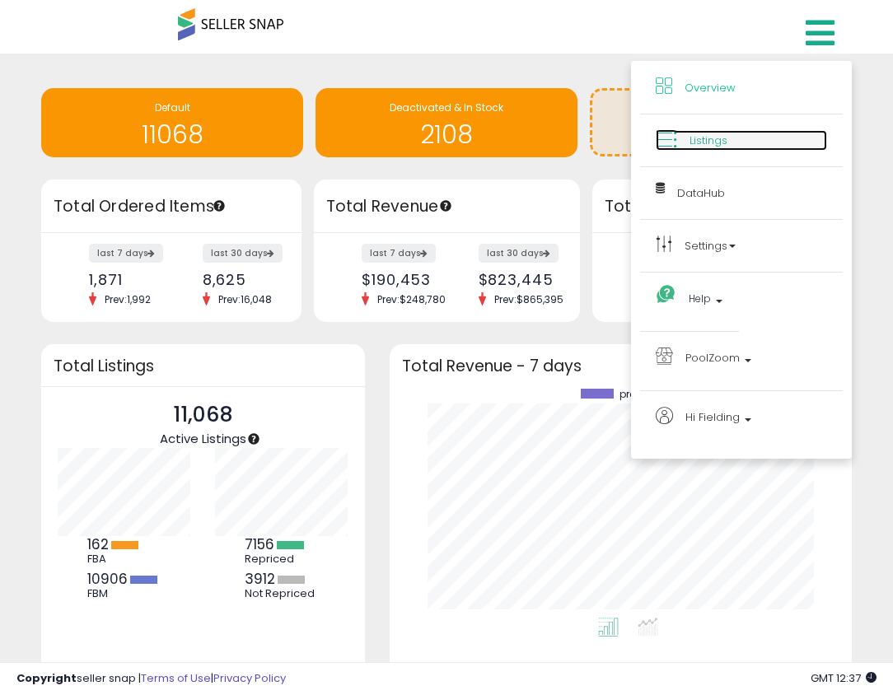 The image size is (893, 695). Describe the element at coordinates (712, 417) in the screenshot. I see `span: Hi Fielding` at that location.